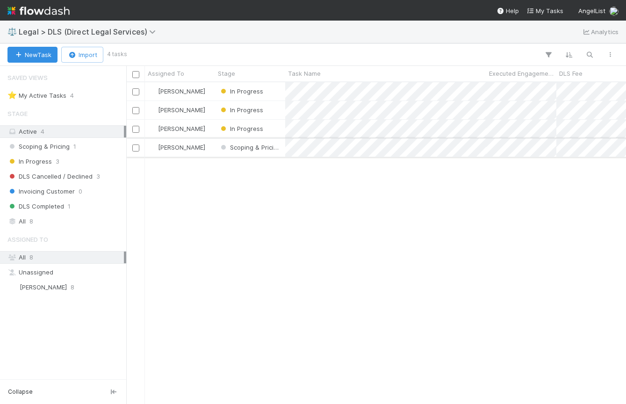 The width and height of the screenshot is (626, 404). Describe the element at coordinates (545, 11) in the screenshot. I see `span: My Tasks` at that location.